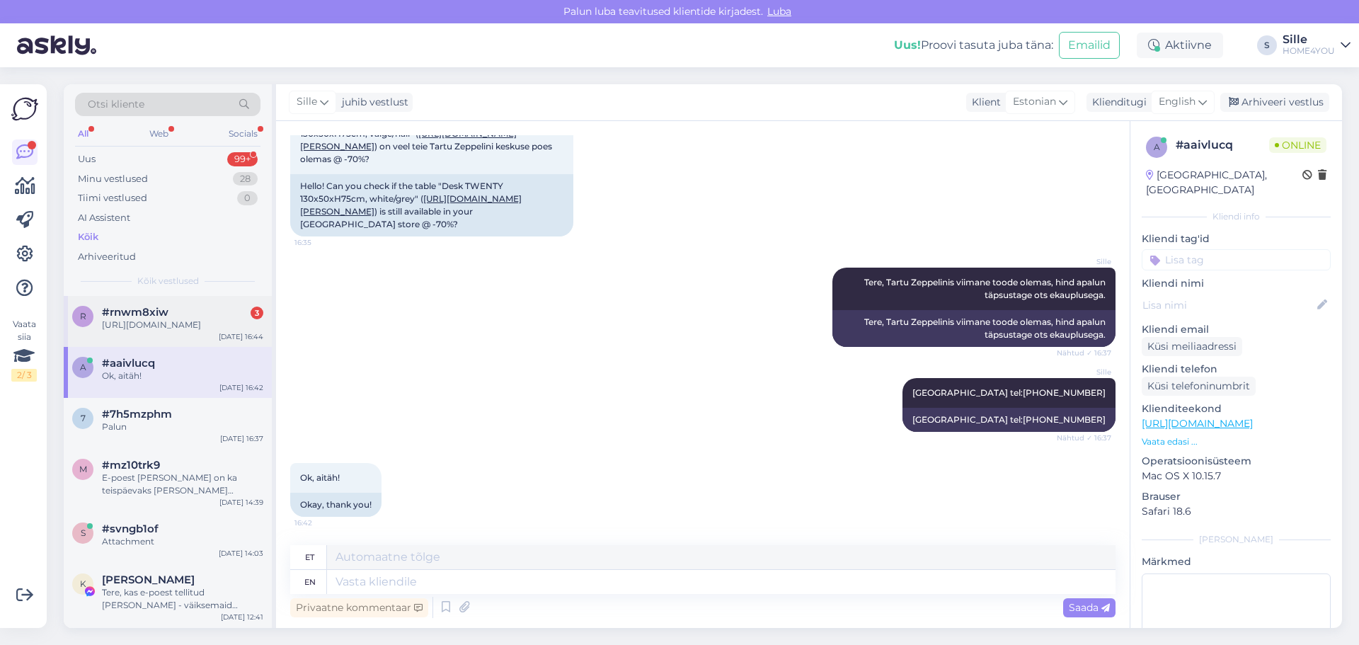 The image size is (1359, 645). Describe the element at coordinates (309, 557) in the screenshot. I see `div: et` at that location.